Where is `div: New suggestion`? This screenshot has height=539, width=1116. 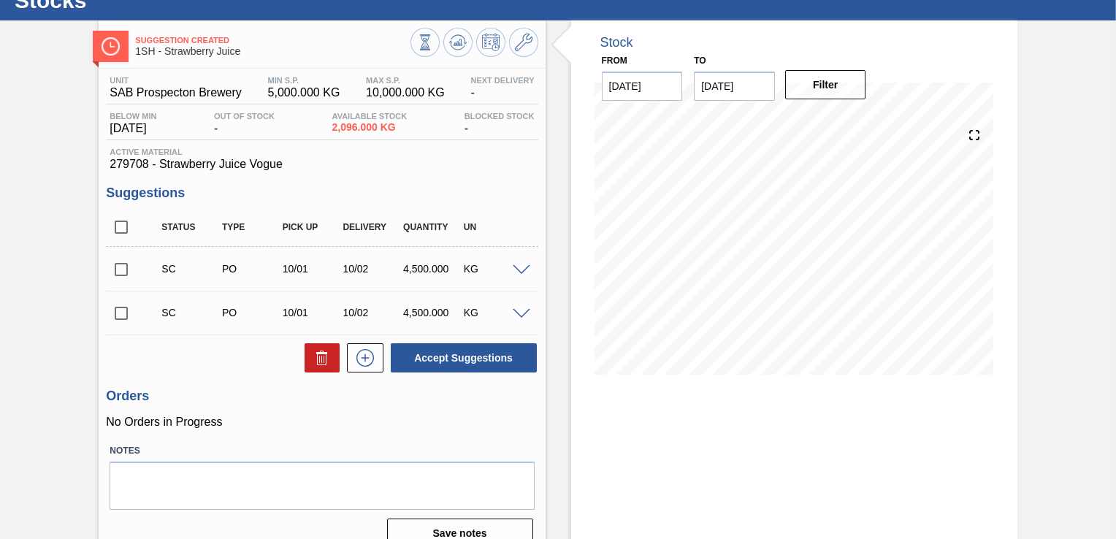
div: New suggestion is located at coordinates (362, 358).